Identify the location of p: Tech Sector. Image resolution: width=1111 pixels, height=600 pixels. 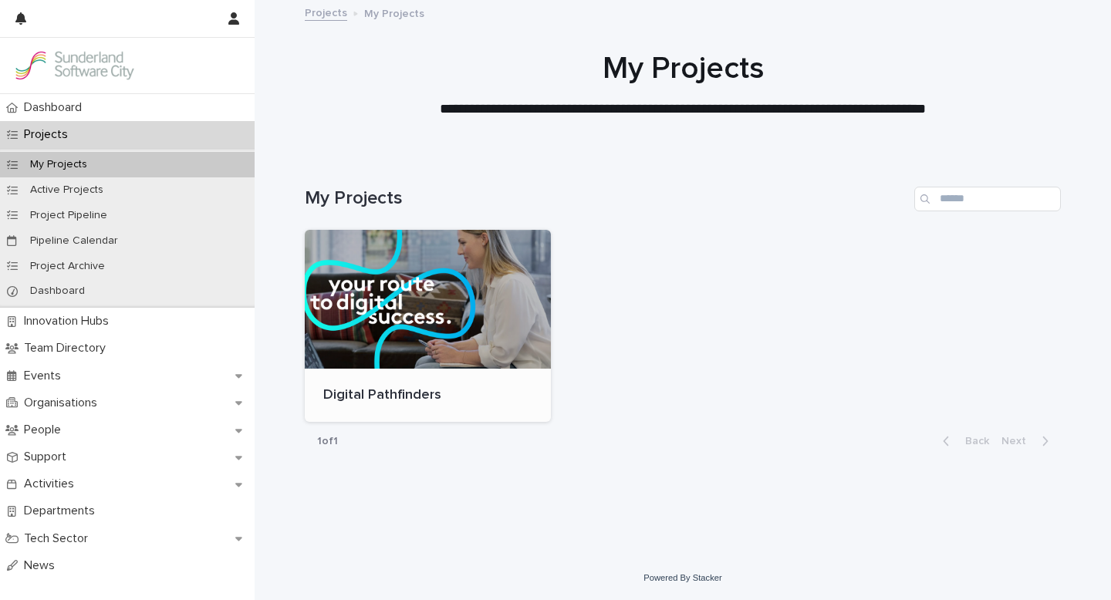
(59, 538).